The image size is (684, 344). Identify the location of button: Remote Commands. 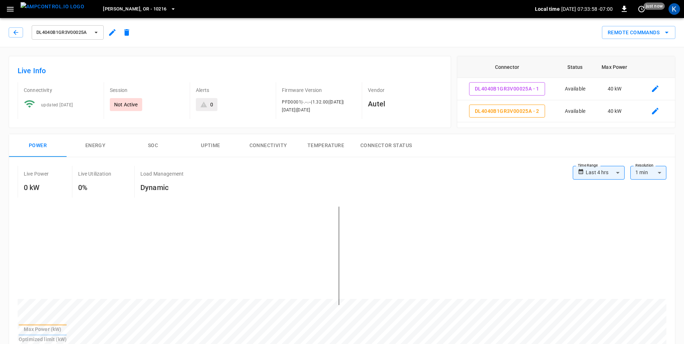
(639, 32).